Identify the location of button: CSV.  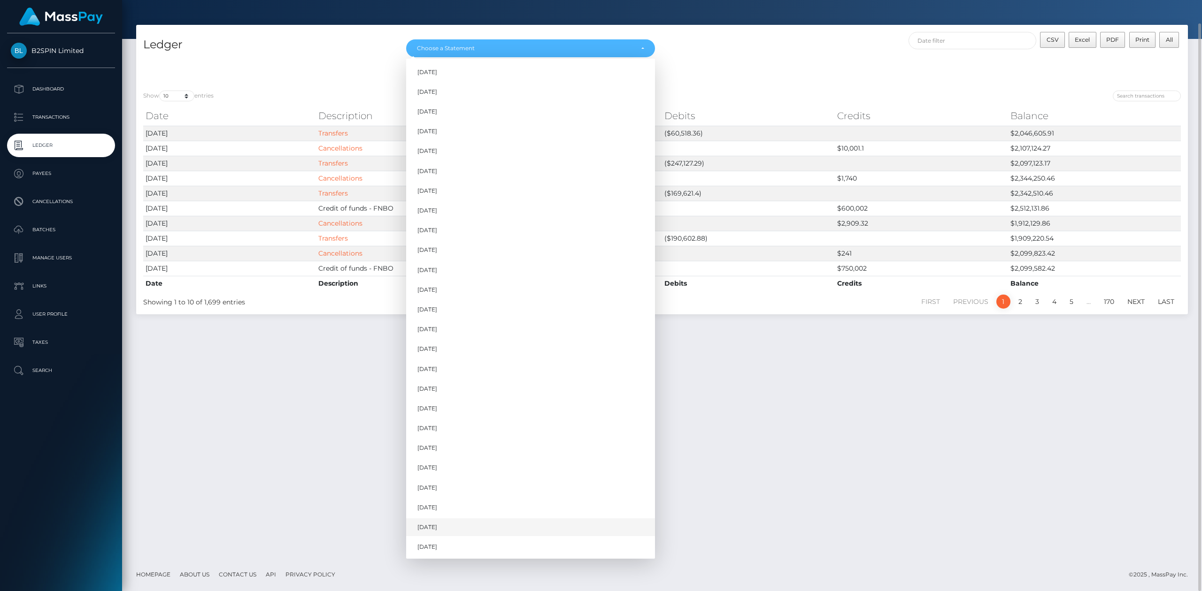
(1052, 40).